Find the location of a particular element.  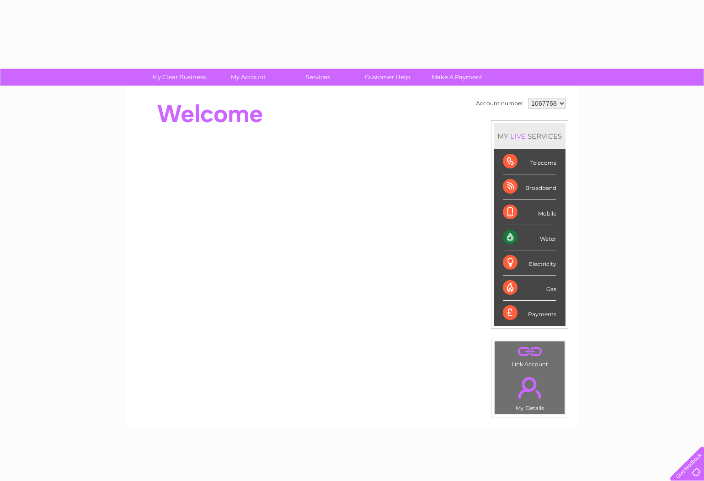

div: Gas is located at coordinates (530, 288).